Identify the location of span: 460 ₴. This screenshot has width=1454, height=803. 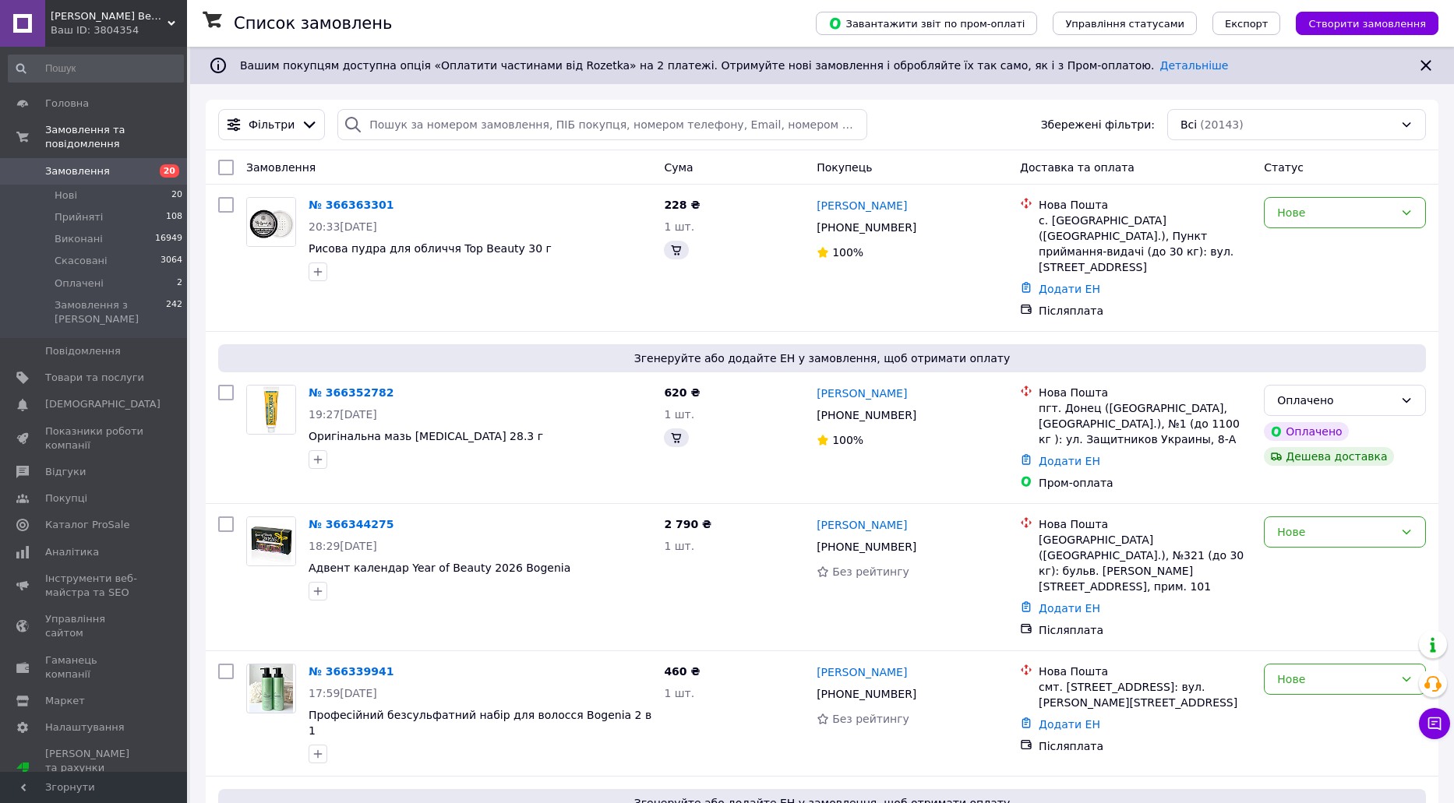
(682, 672).